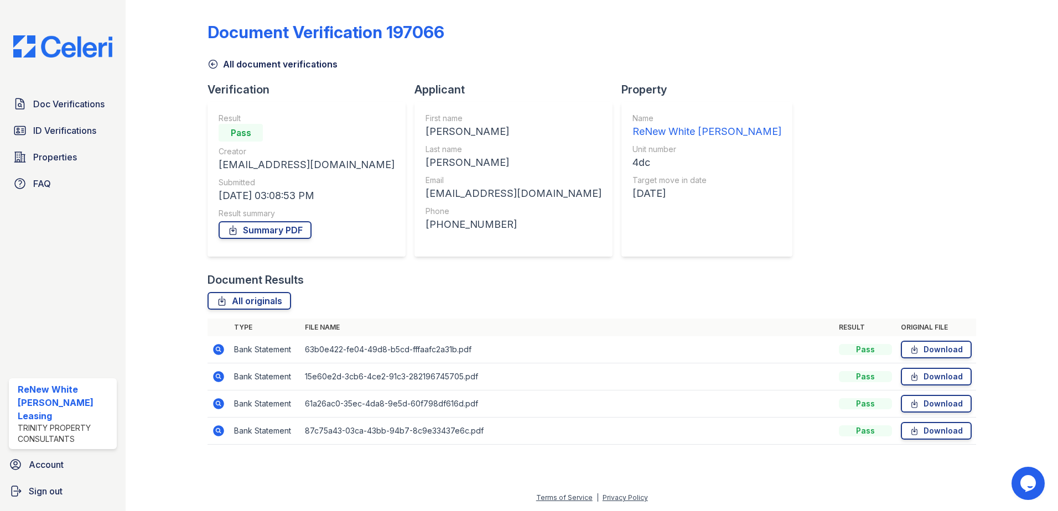 This screenshot has height=511, width=1058. Describe the element at coordinates (63, 184) in the screenshot. I see `a: FAQ` at that location.